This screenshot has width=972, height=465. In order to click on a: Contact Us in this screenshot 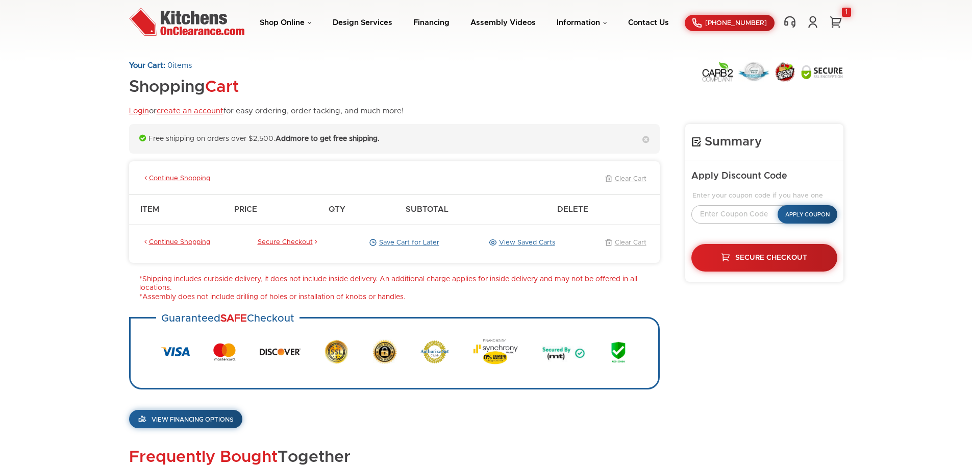, I will do `click(648, 22)`.